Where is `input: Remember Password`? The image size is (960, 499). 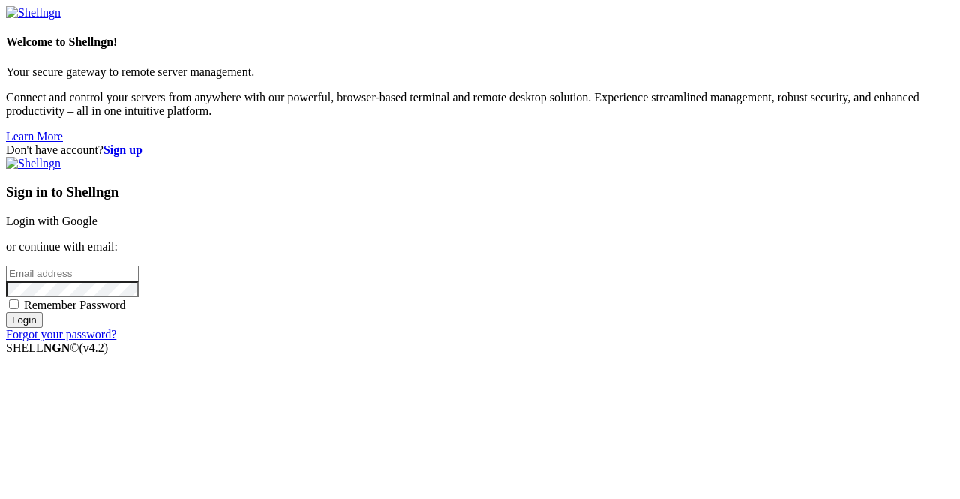 input: Remember Password is located at coordinates (13, 304).